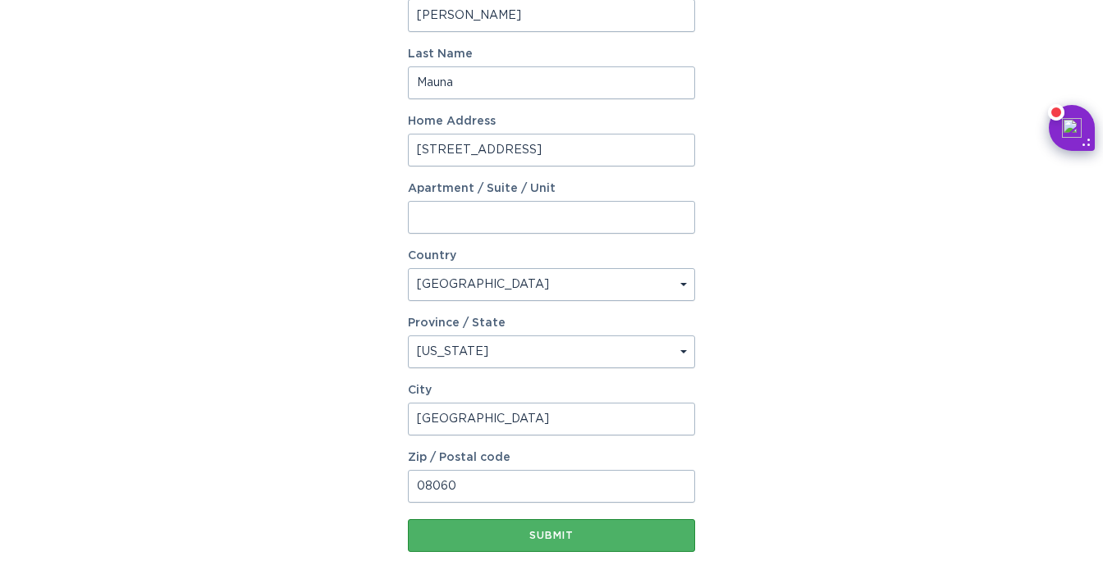 The height and width of the screenshot is (565, 1103). What do you see at coordinates (551, 458) in the screenshot?
I see `label: Zip / Postal code` at bounding box center [551, 458].